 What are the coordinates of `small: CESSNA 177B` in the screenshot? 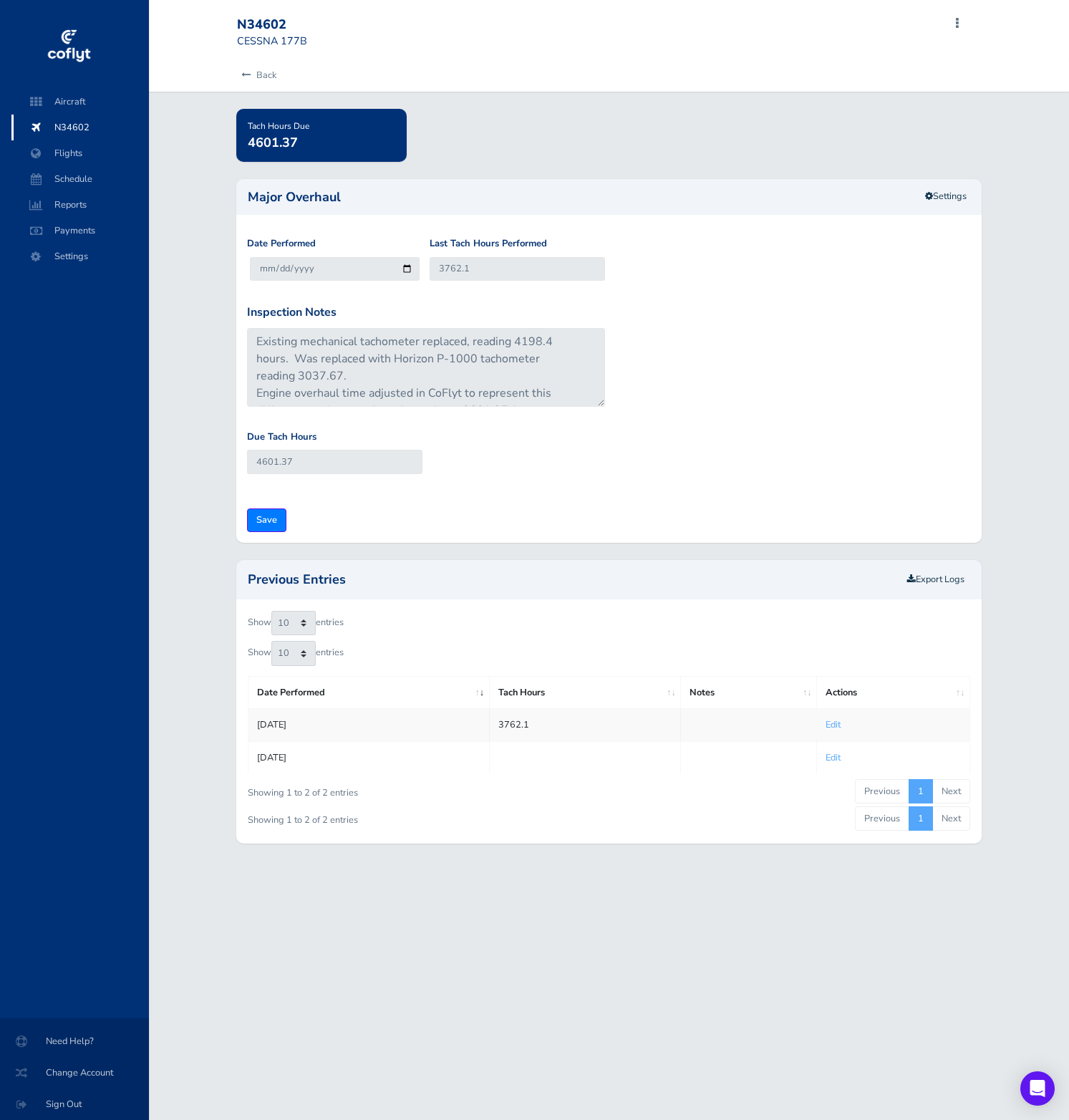 It's located at (272, 41).